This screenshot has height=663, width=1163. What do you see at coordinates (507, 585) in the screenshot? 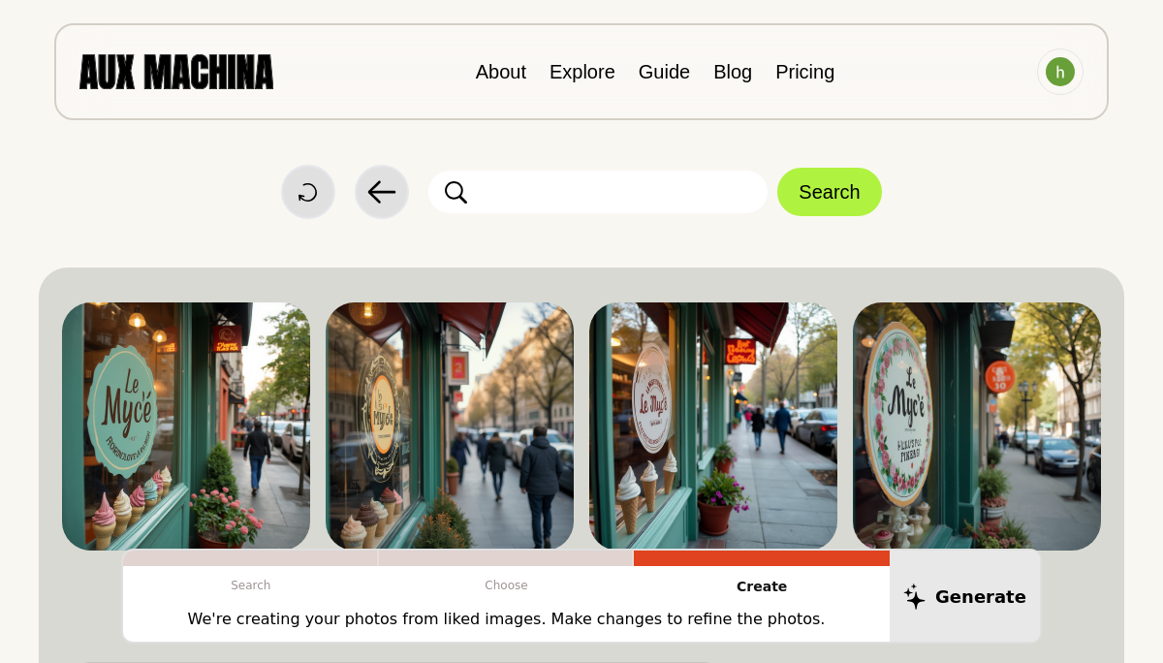
I see `p: Choose` at bounding box center [507, 585].